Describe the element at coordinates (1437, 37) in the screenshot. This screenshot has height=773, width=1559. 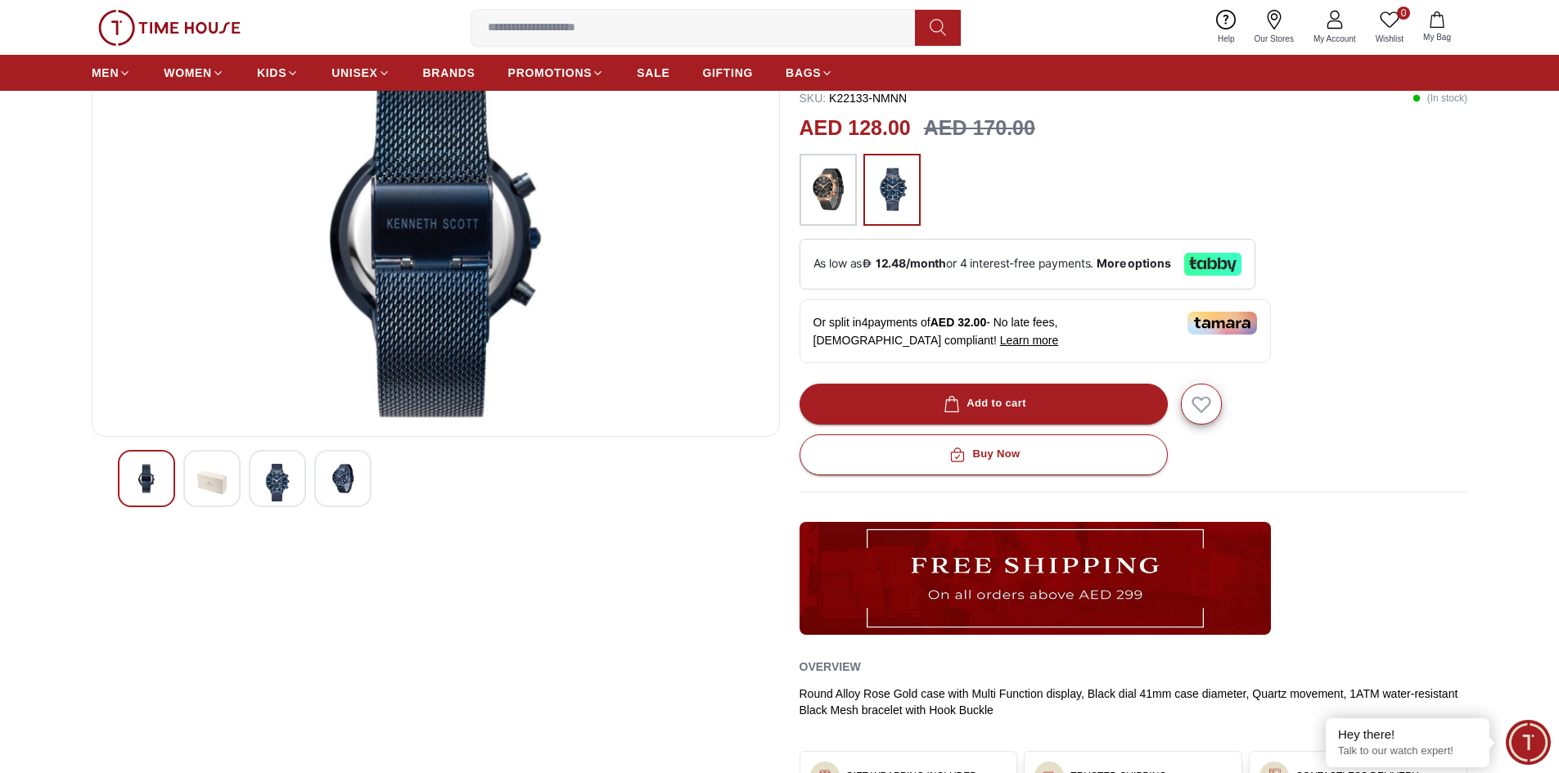
I see `span: My Bag` at that location.